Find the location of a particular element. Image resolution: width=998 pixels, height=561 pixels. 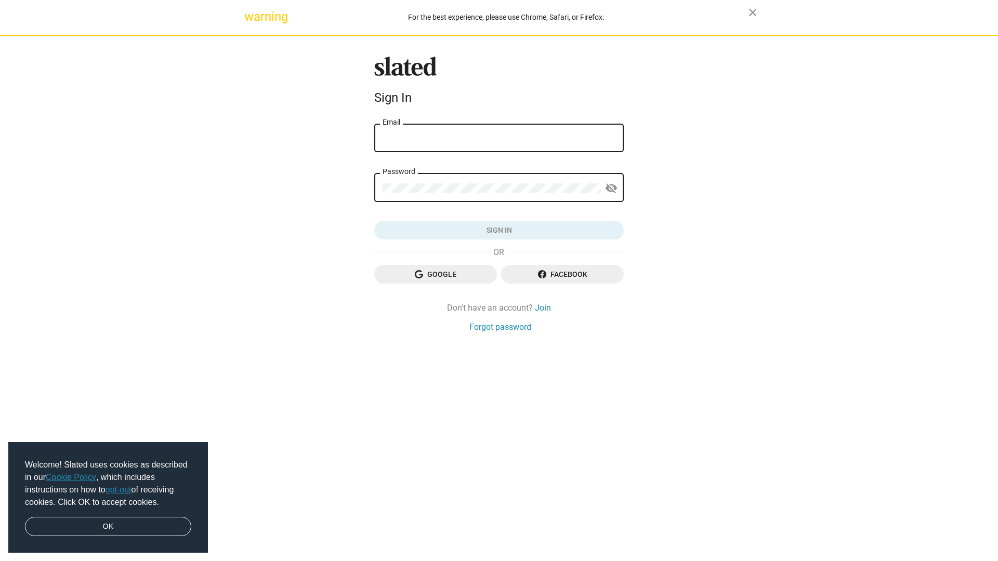

a: dismiss cookie message is located at coordinates (108, 527).